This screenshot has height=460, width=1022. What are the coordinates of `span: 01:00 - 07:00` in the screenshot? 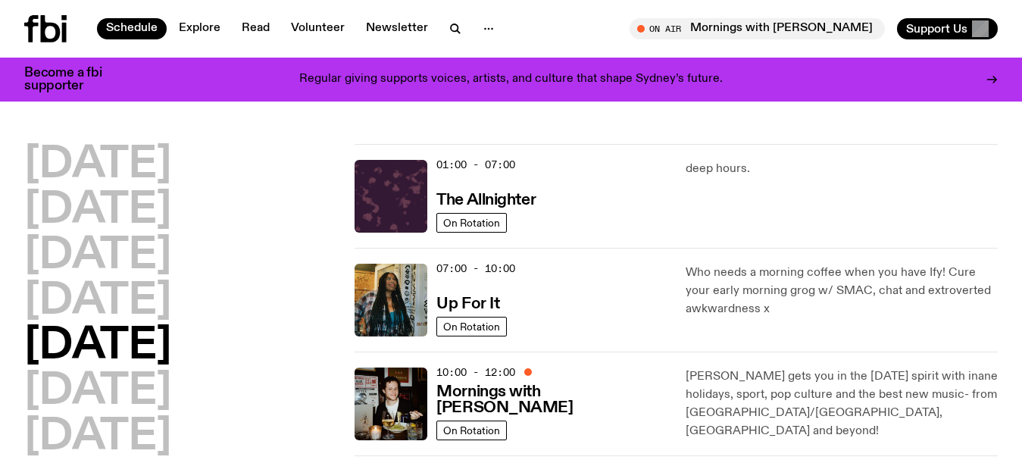 It's located at (476, 164).